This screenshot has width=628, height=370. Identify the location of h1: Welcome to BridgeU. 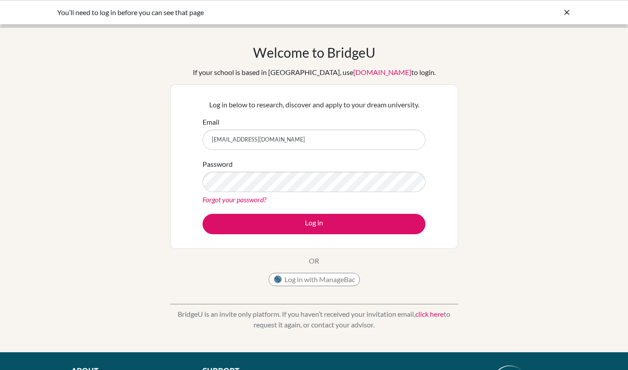
(314, 52).